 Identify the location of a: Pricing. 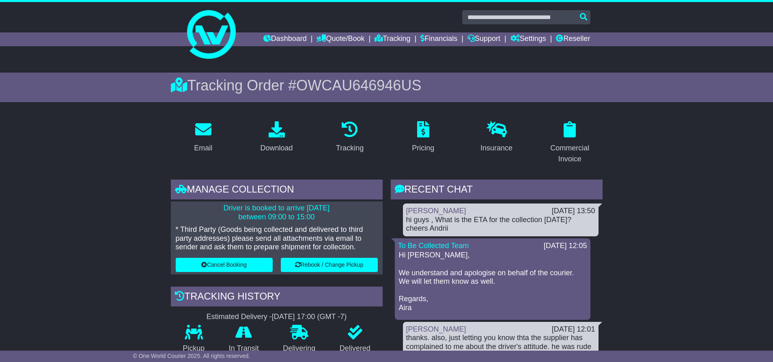
(423, 138).